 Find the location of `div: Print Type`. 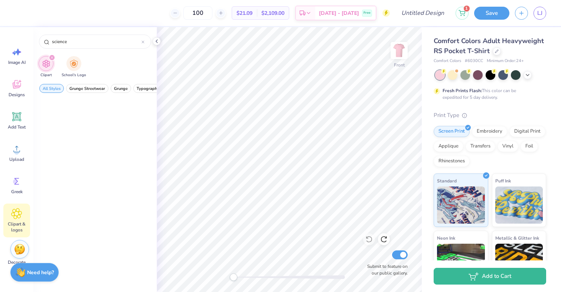

div: Print Type is located at coordinates (489, 115).